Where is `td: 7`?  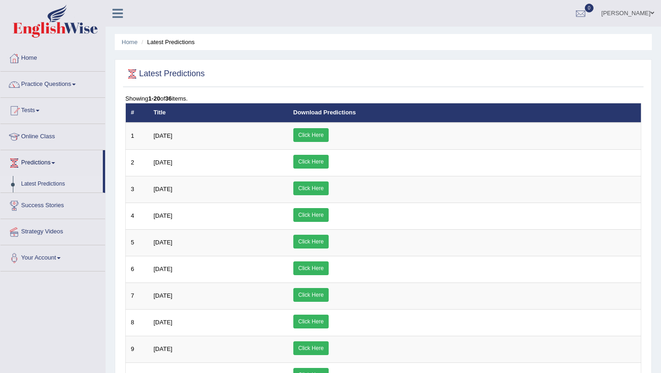
td: 7 is located at coordinates (137, 296).